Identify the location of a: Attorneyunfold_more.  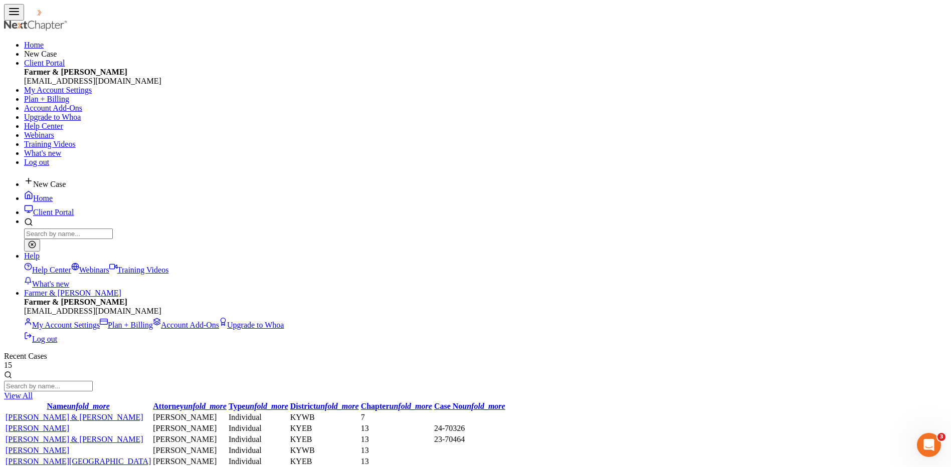
(190, 406).